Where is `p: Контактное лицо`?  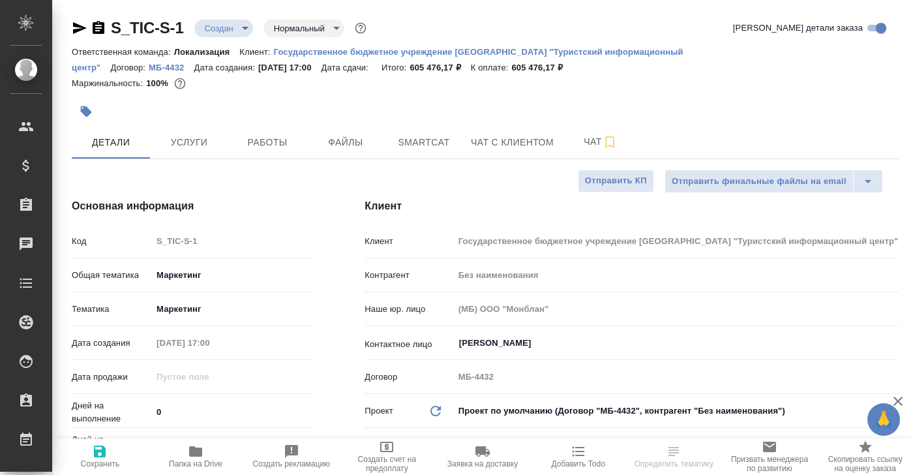
p: Контактное лицо is located at coordinates (409, 344).